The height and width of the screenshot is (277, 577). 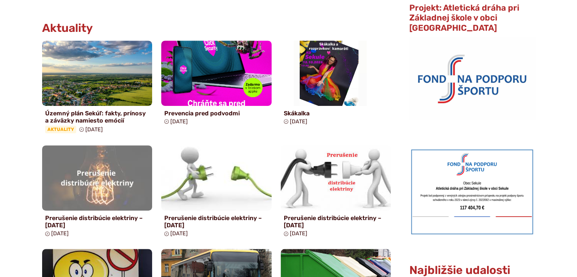 I want to click on h3: Aktuality, so click(x=68, y=28).